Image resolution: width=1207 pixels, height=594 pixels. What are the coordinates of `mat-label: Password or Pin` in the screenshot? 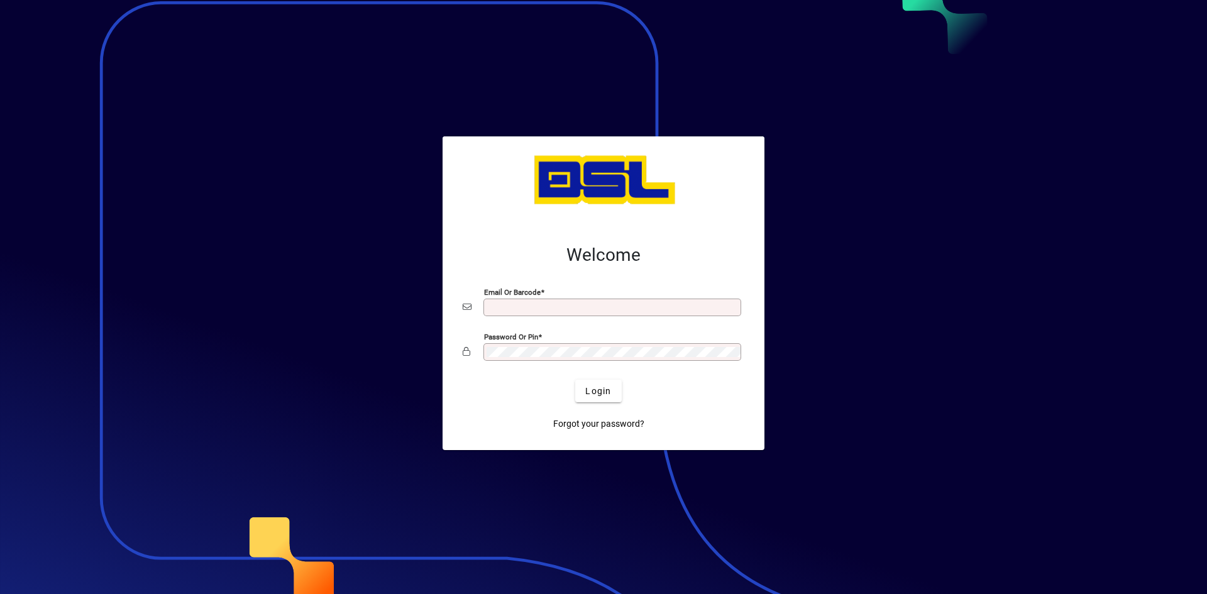 It's located at (511, 337).